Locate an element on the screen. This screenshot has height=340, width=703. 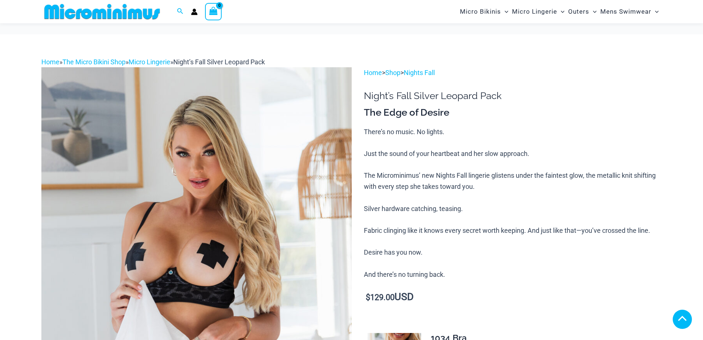
a: Micro BikinisMenu ToggleMenu Toggle is located at coordinates (484, 11).